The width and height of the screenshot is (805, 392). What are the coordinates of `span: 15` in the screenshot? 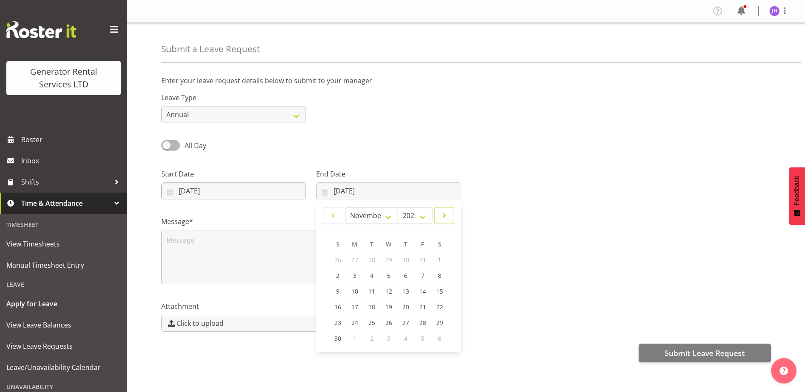 It's located at (440, 291).